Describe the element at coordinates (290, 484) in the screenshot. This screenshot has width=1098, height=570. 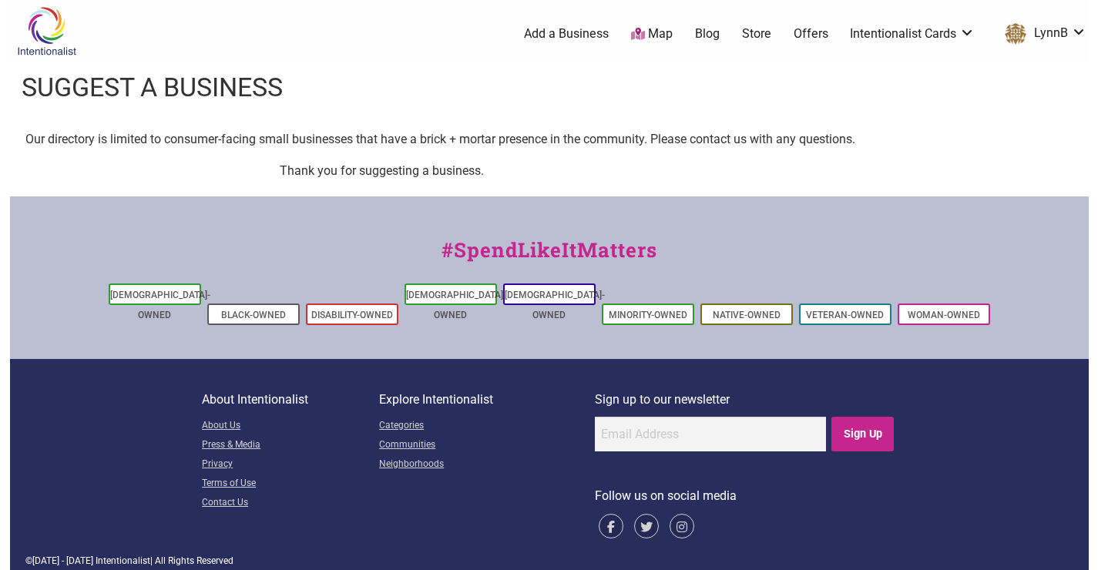
I see `a: Terms of Use` at that location.